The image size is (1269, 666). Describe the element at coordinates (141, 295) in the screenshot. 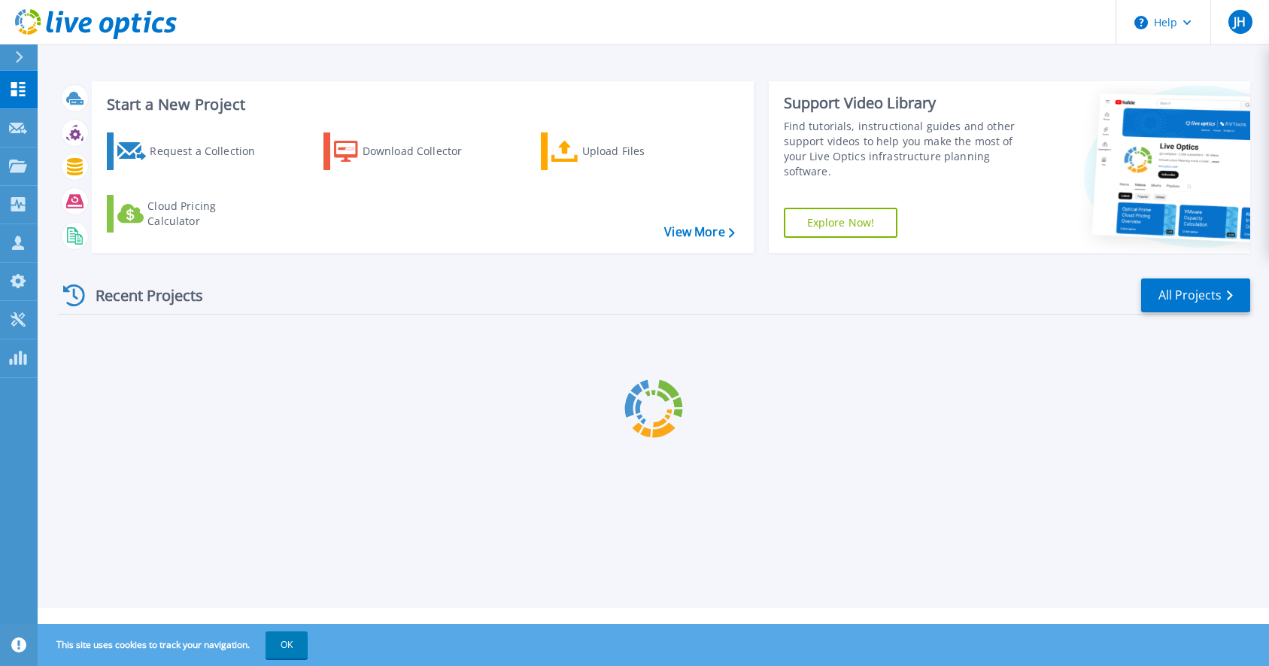

I see `div: Recent Projects` at that location.